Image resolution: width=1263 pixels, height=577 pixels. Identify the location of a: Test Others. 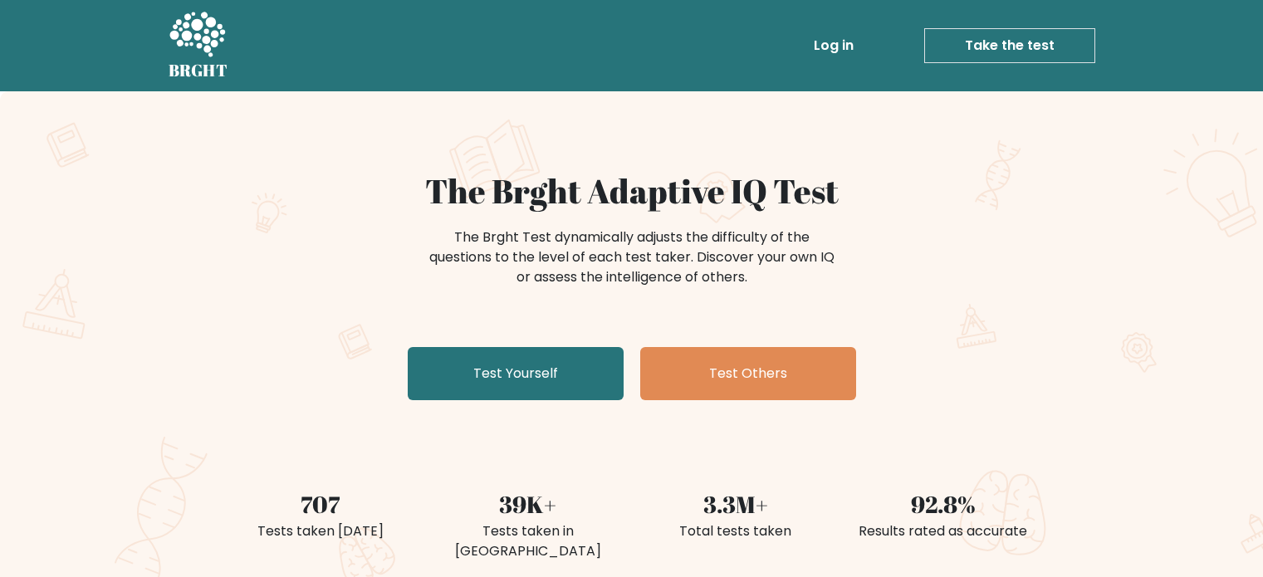
(748, 374).